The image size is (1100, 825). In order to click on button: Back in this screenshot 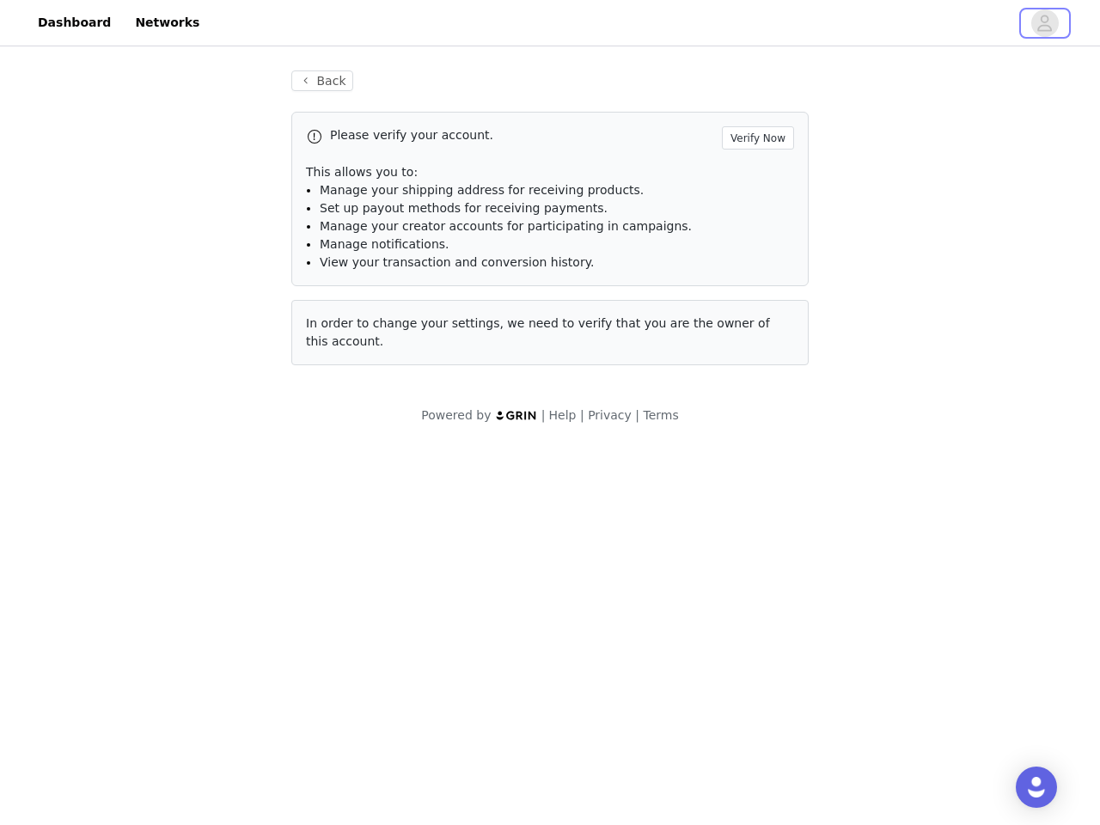, I will do `click(322, 81)`.